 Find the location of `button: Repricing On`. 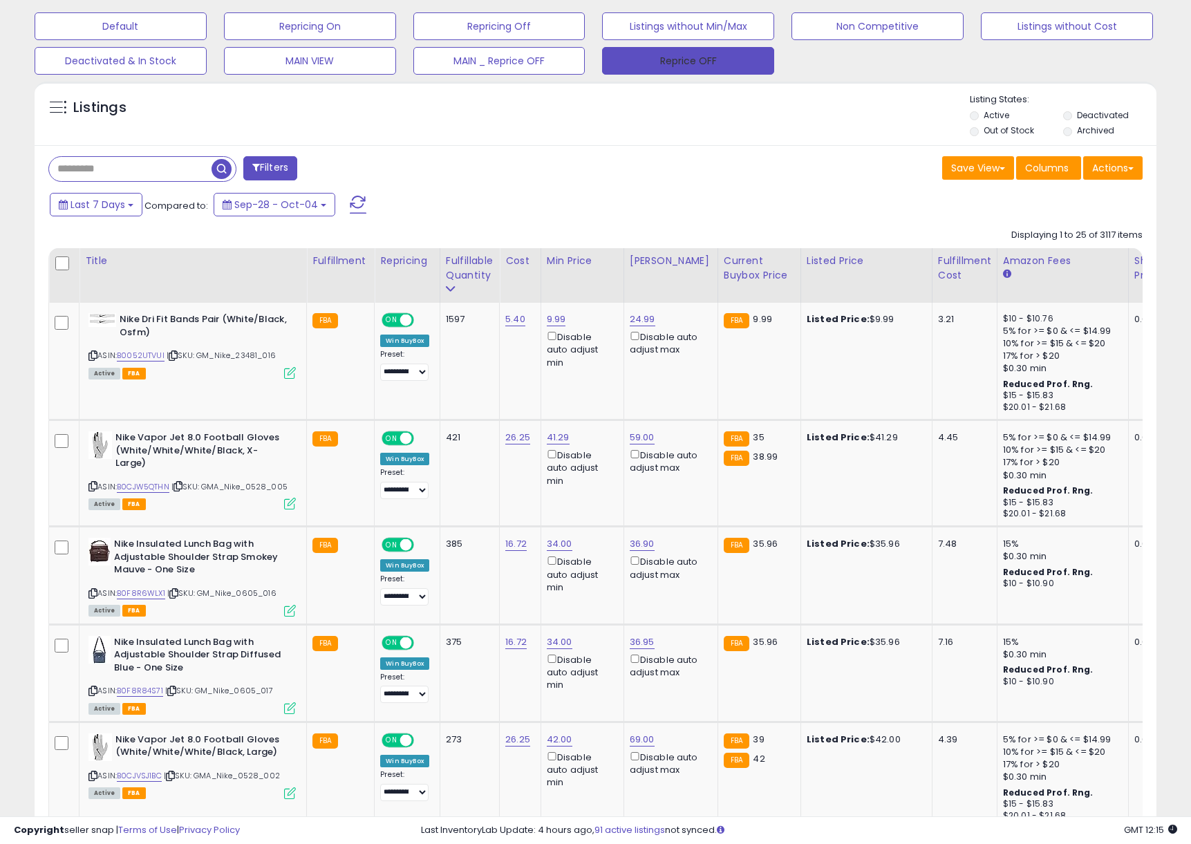

button: Repricing On is located at coordinates (310, 26).